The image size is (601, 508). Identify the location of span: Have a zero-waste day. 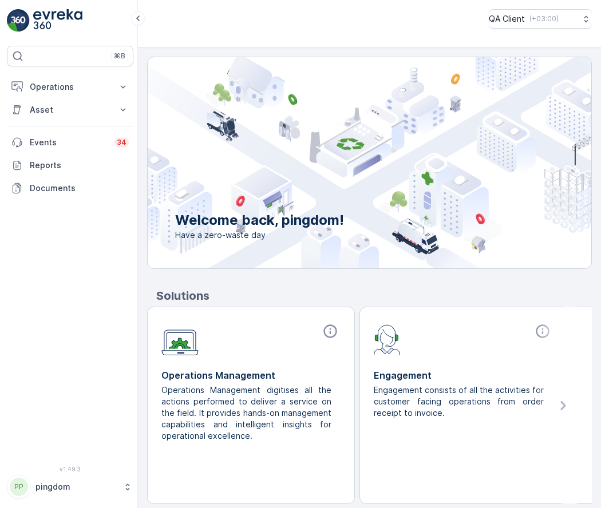
(259, 235).